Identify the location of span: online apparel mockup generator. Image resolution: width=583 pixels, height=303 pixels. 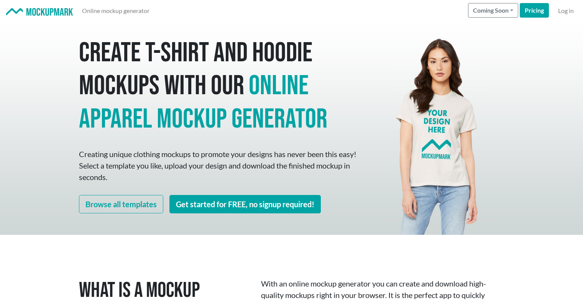
(203, 102).